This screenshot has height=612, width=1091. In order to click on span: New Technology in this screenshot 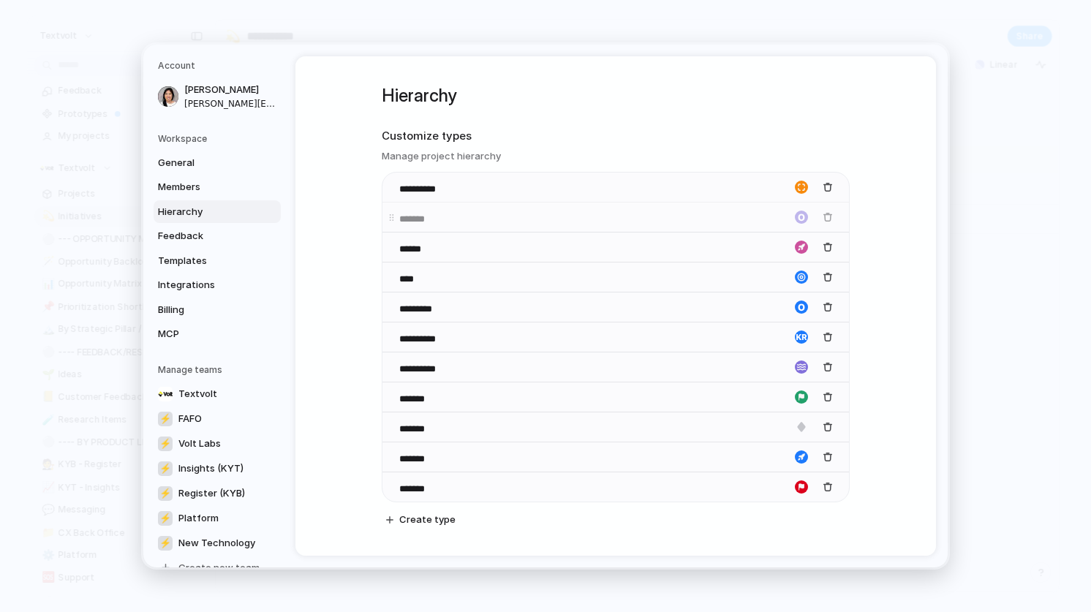, I will do `click(216, 543)`.